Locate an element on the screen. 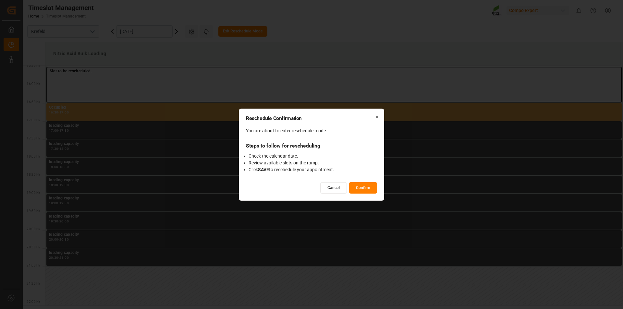  strong: SAVE is located at coordinates (263, 170).